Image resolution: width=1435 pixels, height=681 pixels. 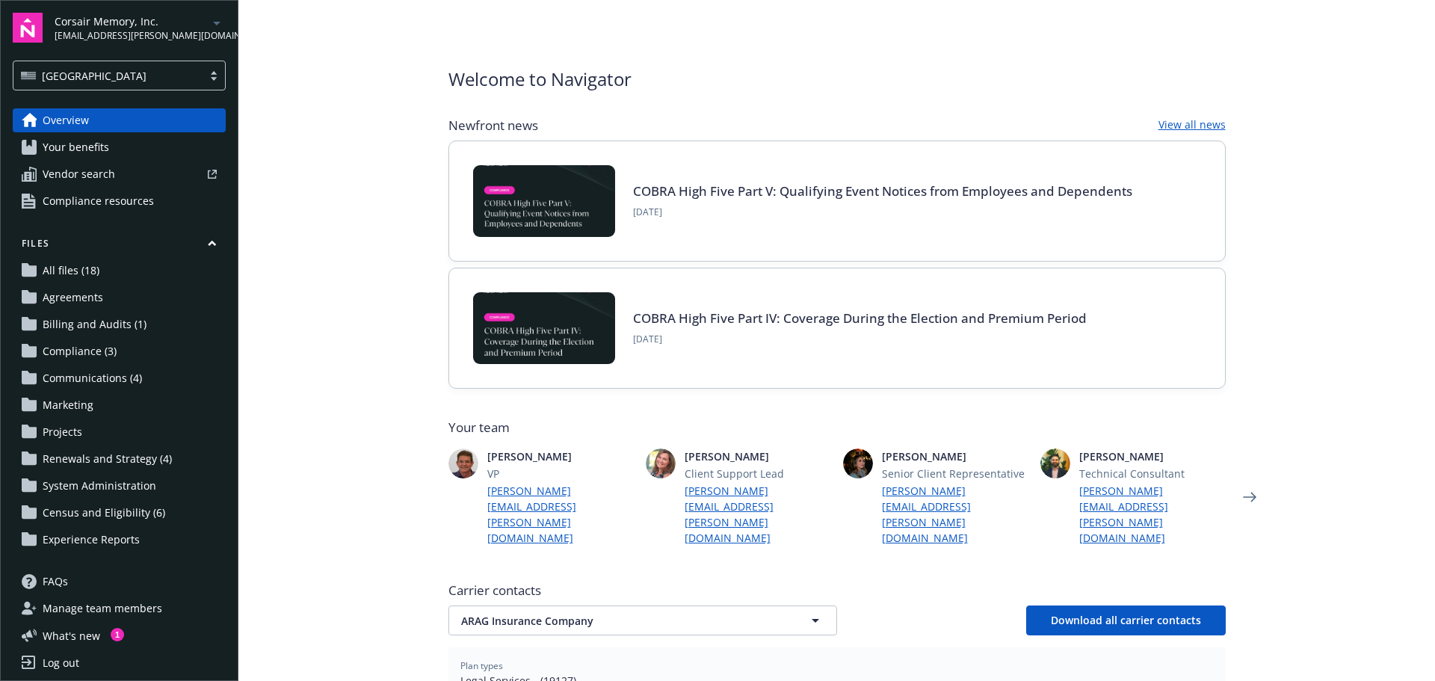 What do you see at coordinates (119, 405) in the screenshot?
I see `a: Marketing` at bounding box center [119, 405].